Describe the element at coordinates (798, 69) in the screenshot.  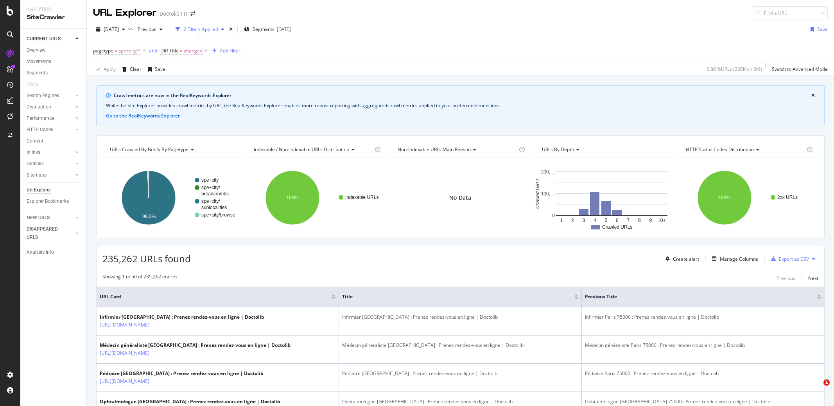
I see `button: Switch to Advanced Mode` at that location.